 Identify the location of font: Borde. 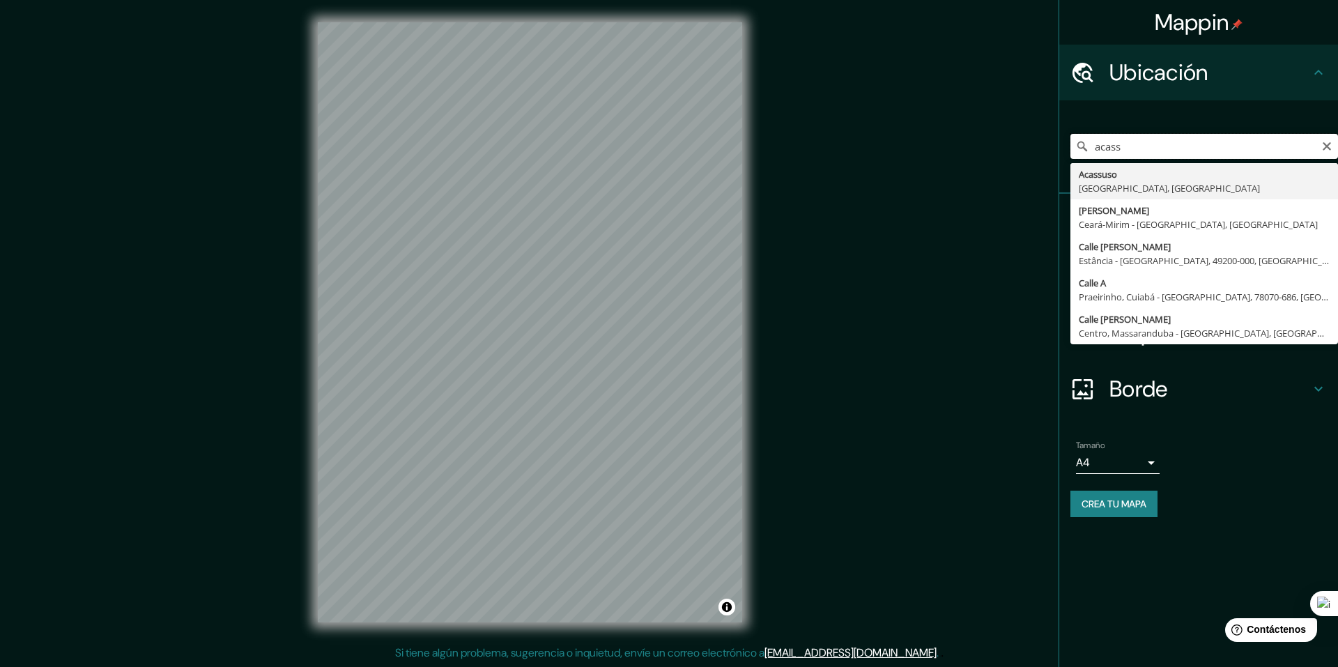
(1138, 389).